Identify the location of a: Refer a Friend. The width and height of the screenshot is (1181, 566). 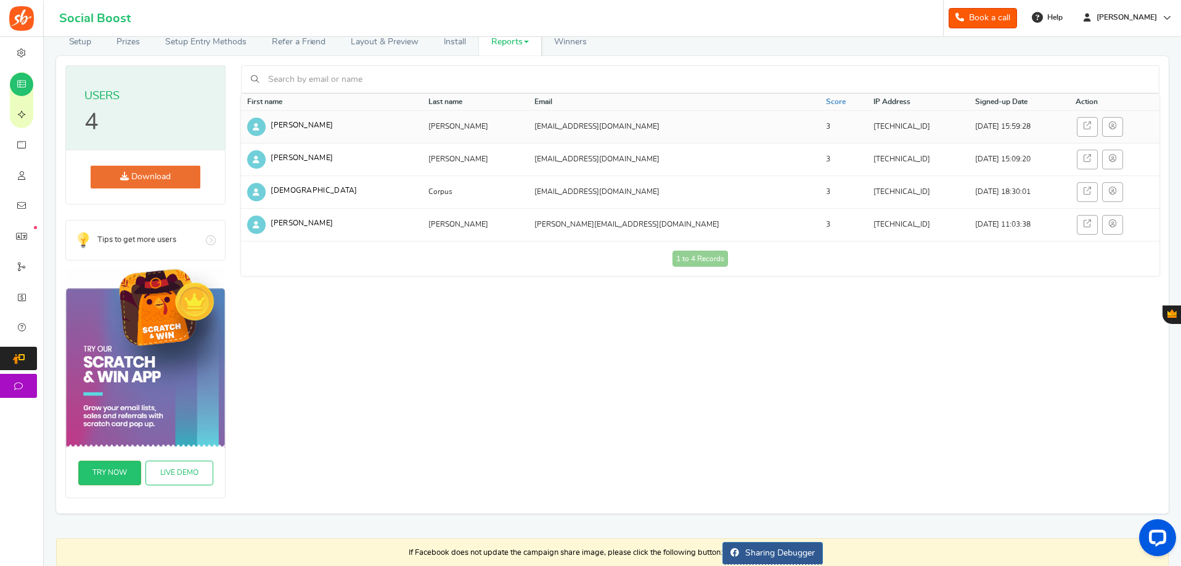
(299, 42).